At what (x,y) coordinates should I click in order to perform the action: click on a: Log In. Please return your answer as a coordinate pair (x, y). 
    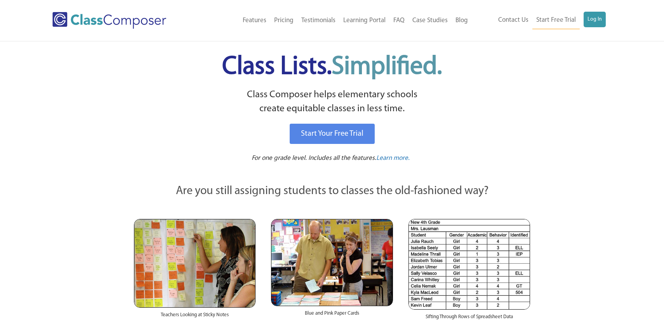
    Looking at the image, I should click on (595, 19).